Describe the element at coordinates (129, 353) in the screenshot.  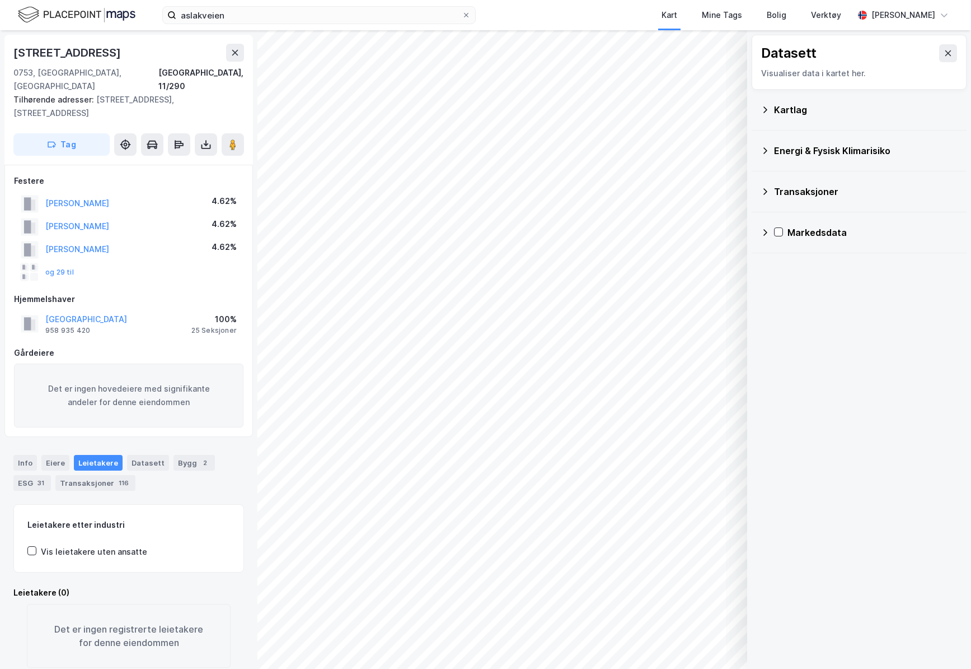
I see `div: Gårdeiere` at that location.